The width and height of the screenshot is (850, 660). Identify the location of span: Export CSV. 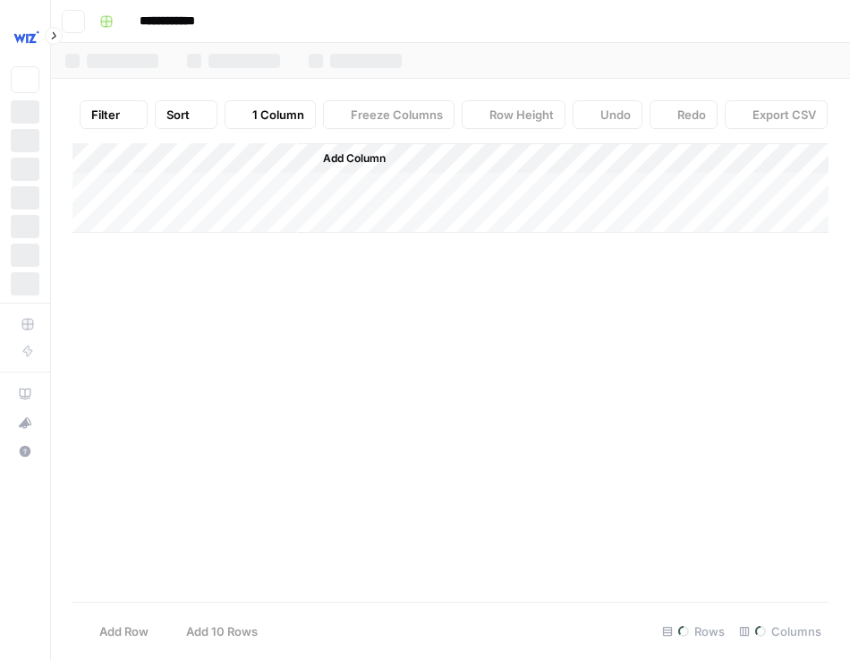
(784, 115).